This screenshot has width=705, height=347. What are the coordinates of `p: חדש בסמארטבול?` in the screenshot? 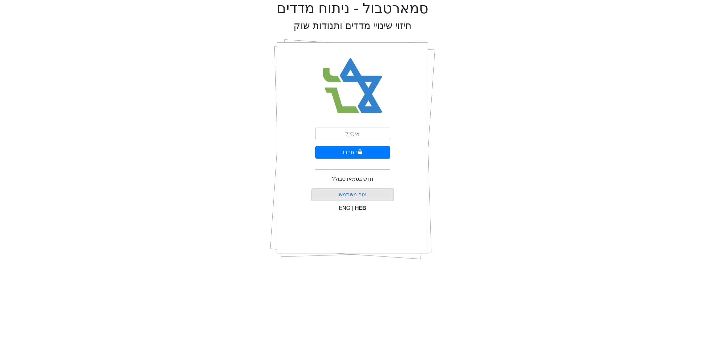 It's located at (352, 179).